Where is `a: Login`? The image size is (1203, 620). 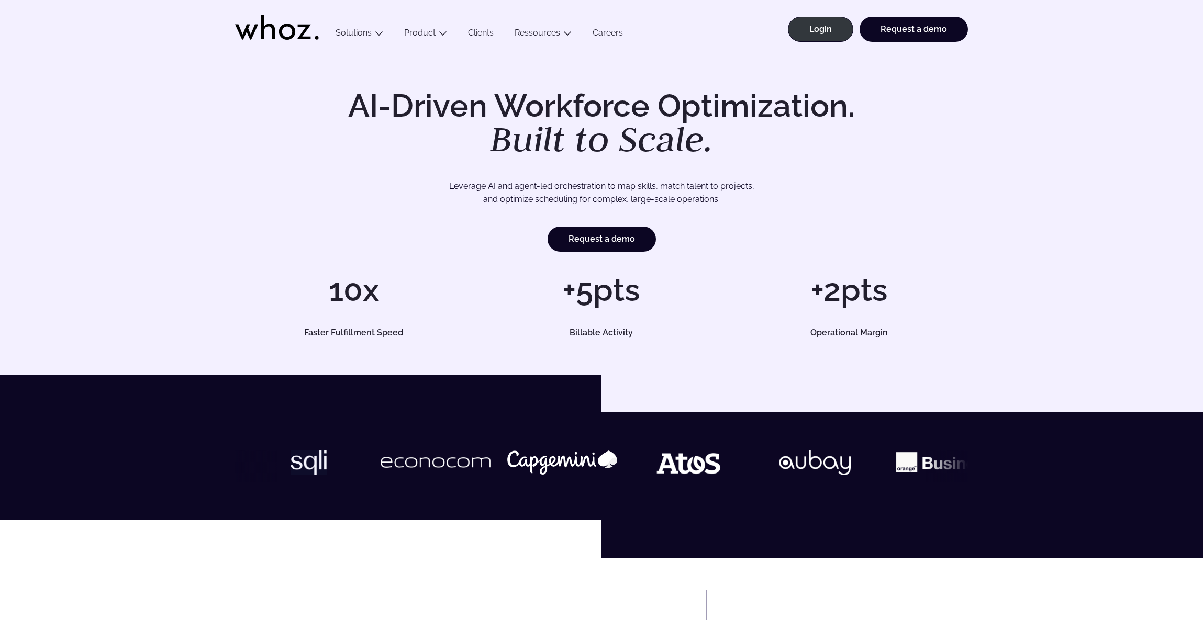 a: Login is located at coordinates (820, 29).